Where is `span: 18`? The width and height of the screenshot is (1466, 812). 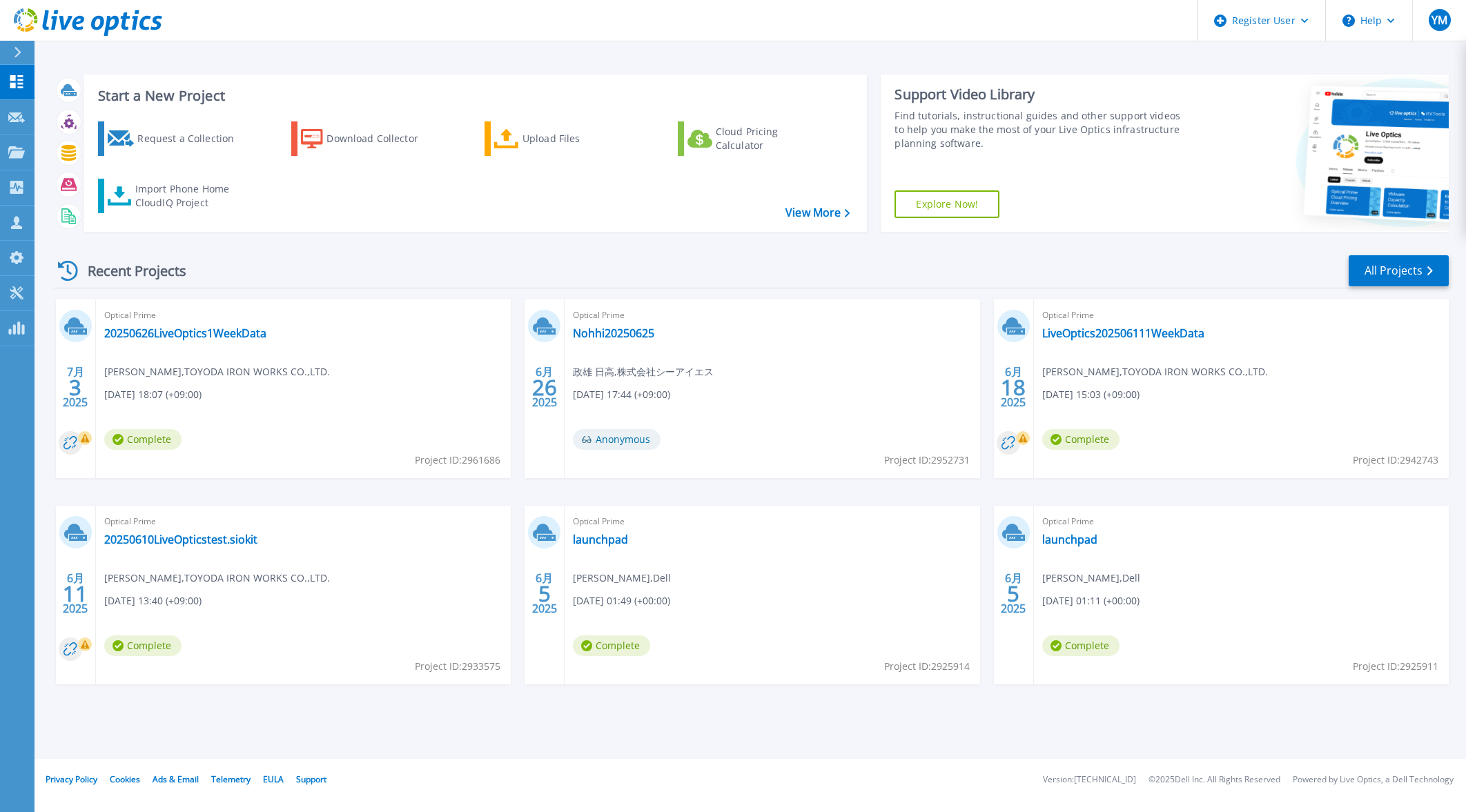 span: 18 is located at coordinates (1013, 387).